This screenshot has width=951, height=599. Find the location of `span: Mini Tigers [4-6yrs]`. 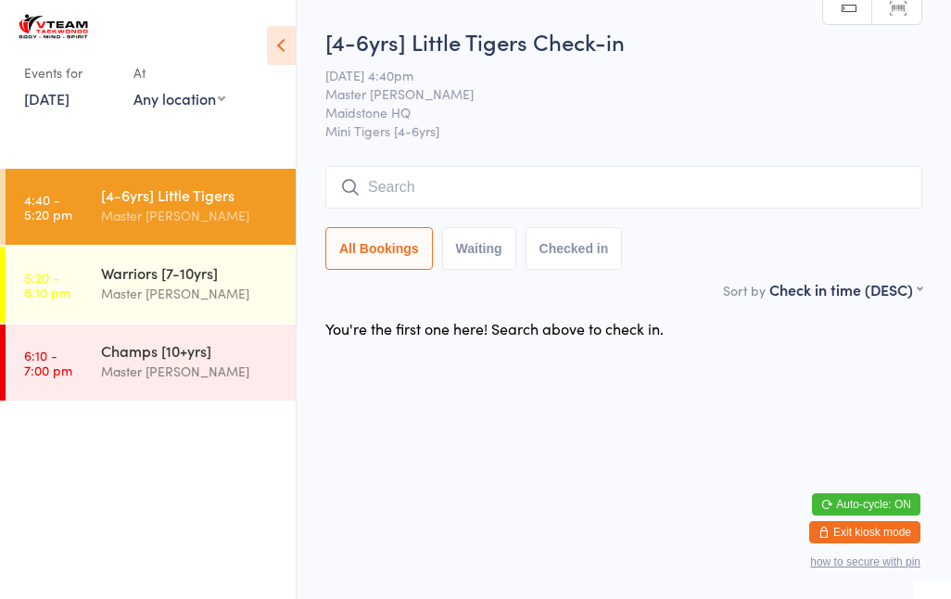

span: Mini Tigers [4-6yrs] is located at coordinates (624, 131).